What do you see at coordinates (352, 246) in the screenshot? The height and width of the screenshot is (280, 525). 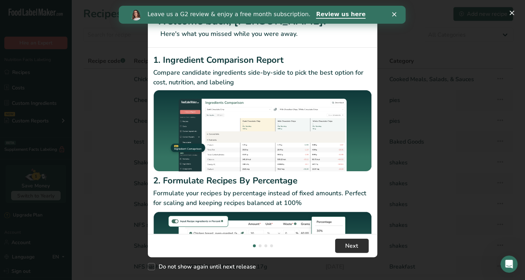 I see `button: Next` at bounding box center [352, 246].